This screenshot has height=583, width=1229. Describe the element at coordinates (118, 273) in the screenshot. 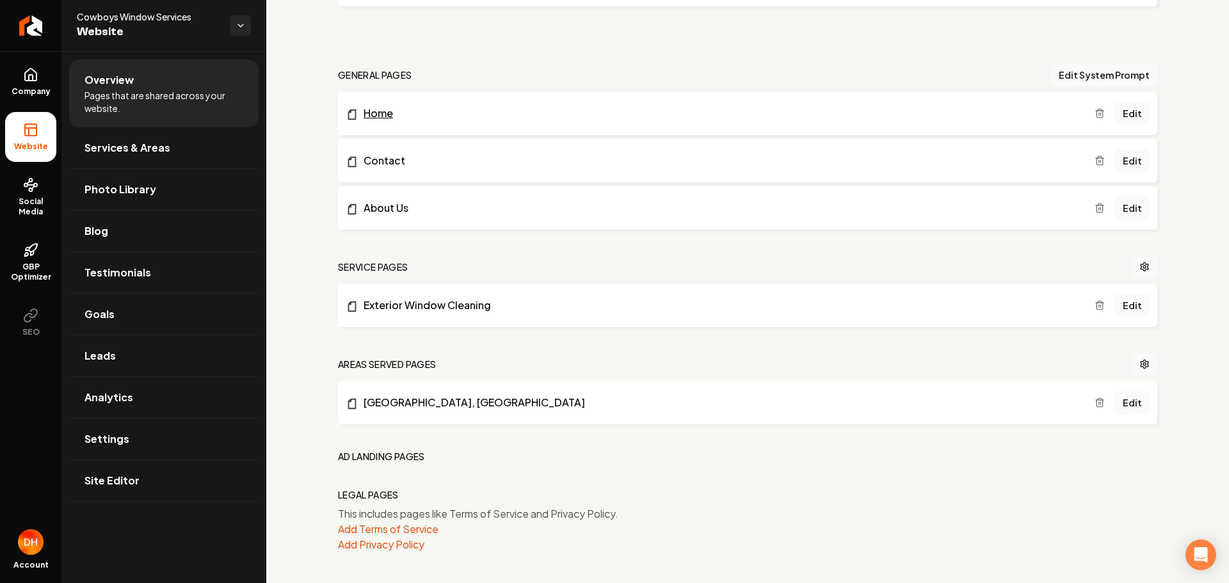

I see `span: Testimonials` at that location.